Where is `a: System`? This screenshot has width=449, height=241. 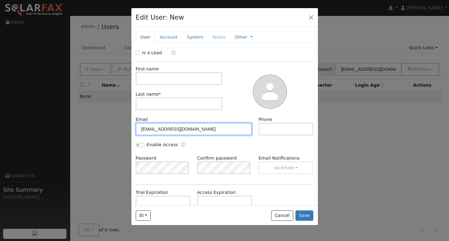 a: System is located at coordinates (195, 37).